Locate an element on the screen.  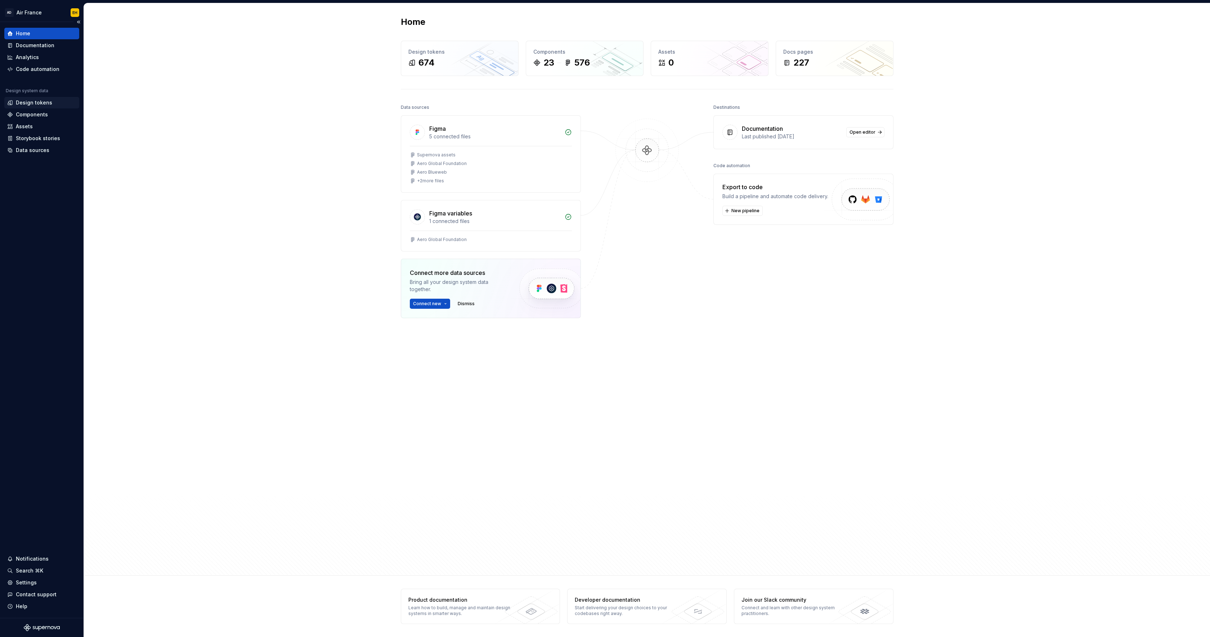
div: Connect and learn with other design system practitioners. is located at coordinates (794, 610).